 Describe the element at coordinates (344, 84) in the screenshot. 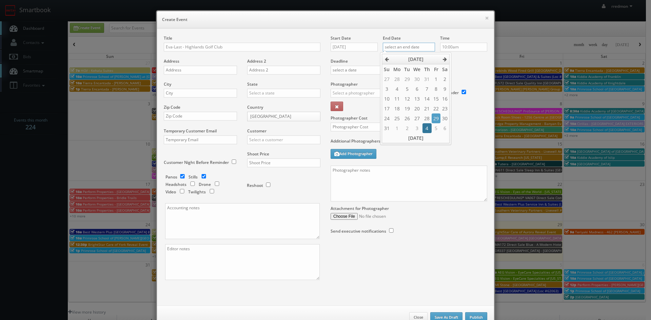

I see `label: Photographer` at that location.